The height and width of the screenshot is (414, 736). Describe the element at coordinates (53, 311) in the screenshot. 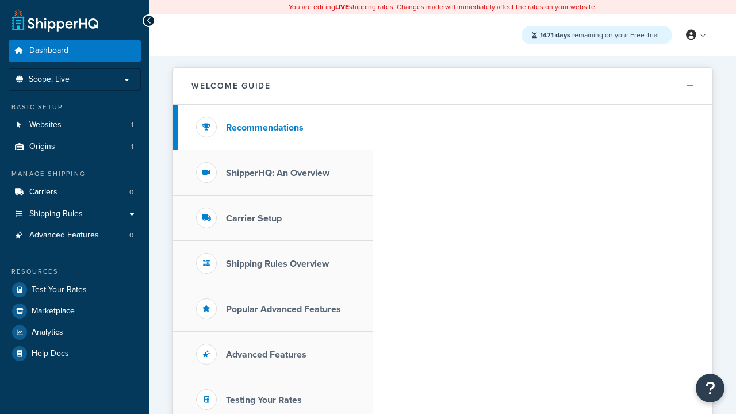

I see `span: Marketplace` at that location.